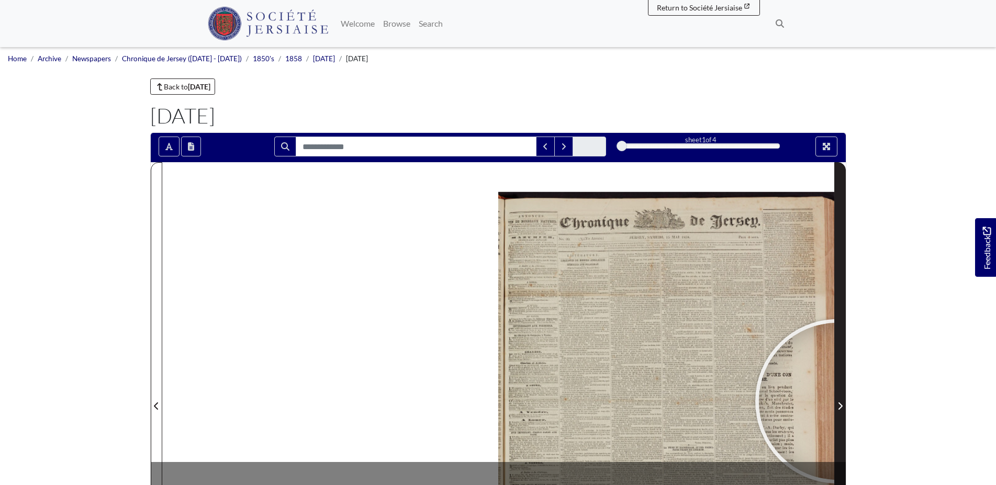 This screenshot has height=485, width=996. I want to click on span: Return to Société Jersiaise, so click(699, 7).